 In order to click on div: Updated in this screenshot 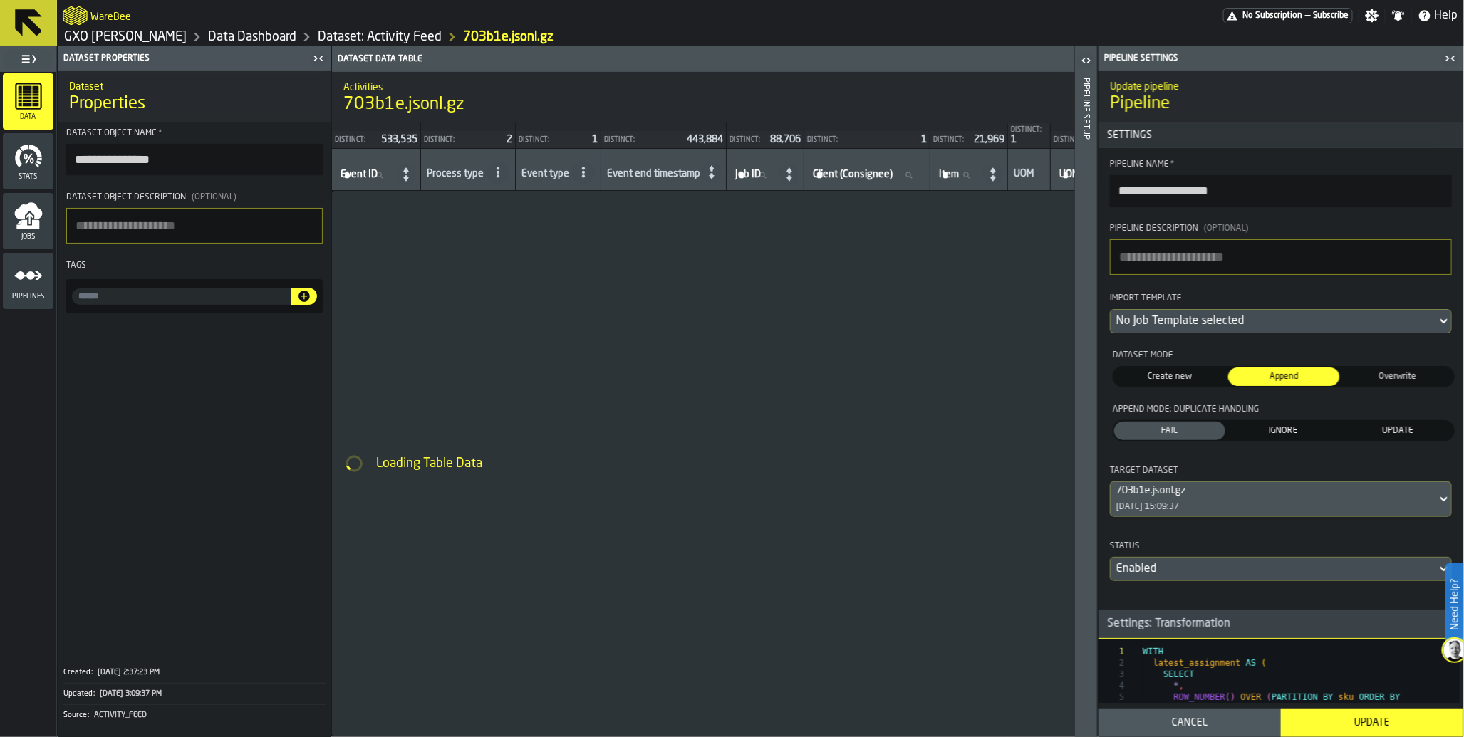, I will do `click(80, 694)`.